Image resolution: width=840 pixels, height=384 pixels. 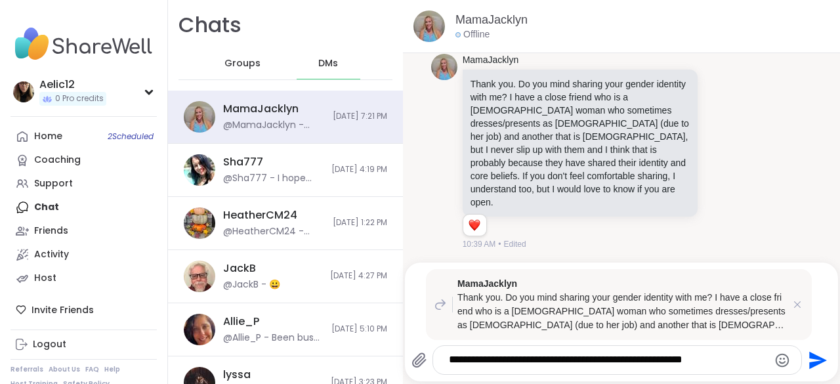 I want to click on div: Invite Friends, so click(x=83, y=310).